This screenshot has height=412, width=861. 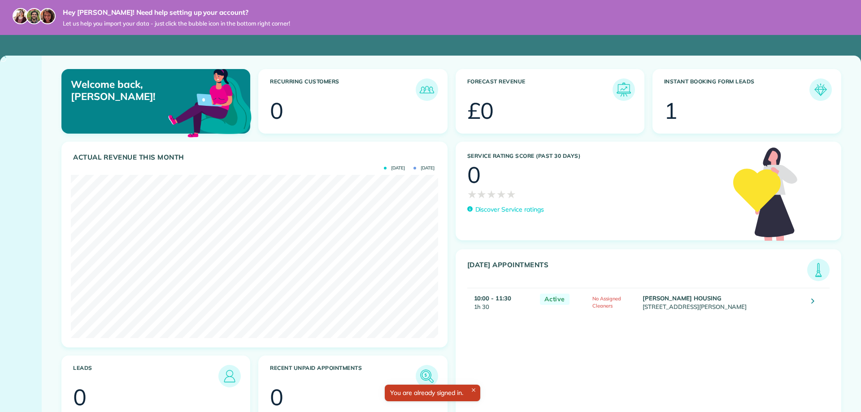 I want to click on td: 1h 30, so click(x=501, y=302).